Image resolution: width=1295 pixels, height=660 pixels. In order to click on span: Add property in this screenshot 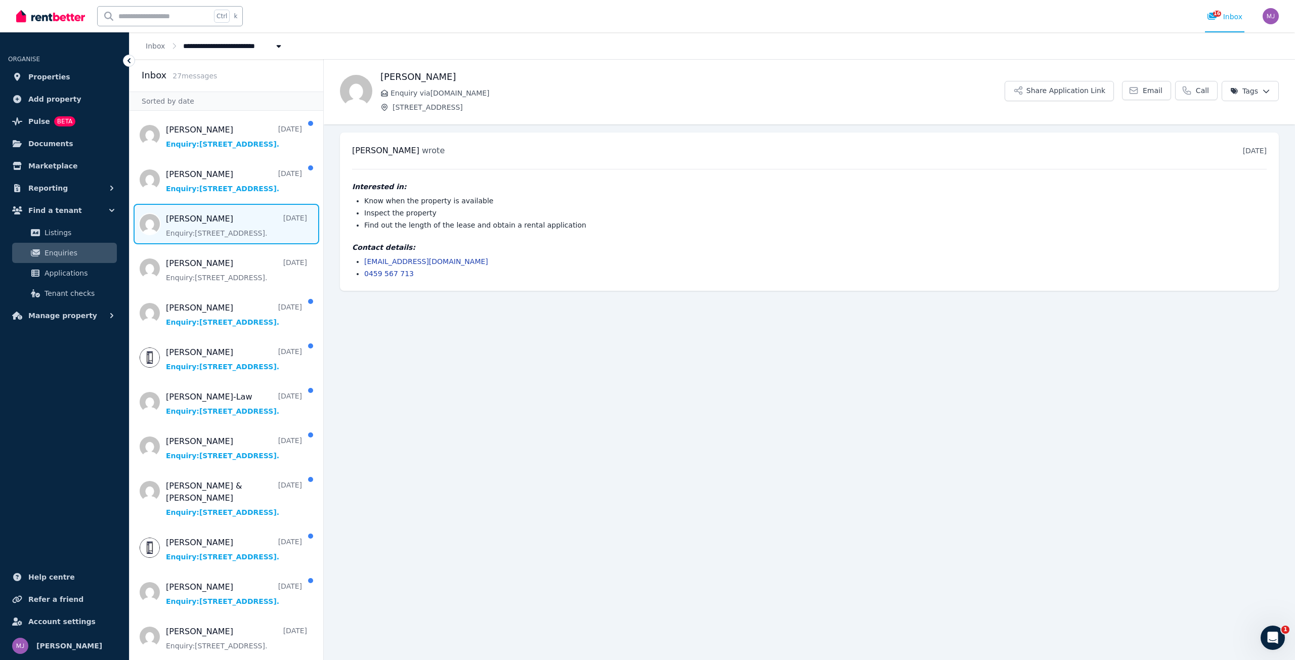, I will do `click(55, 99)`.